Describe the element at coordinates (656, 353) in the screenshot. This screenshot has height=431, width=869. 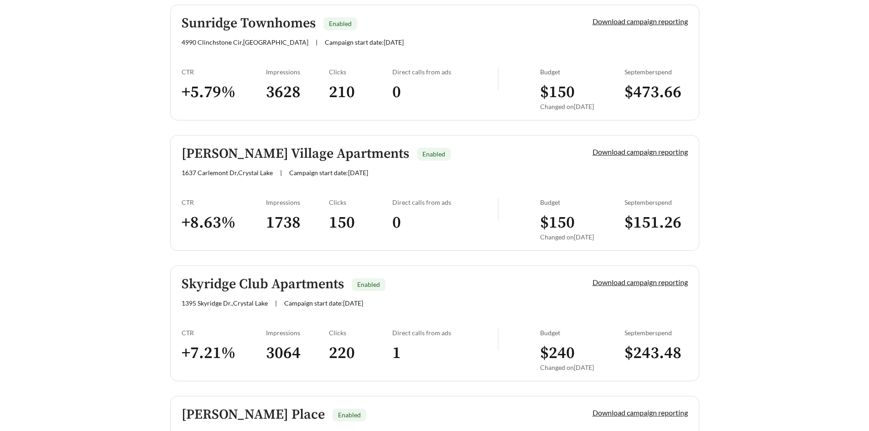
I see `h3: $ 243.48` at that location.